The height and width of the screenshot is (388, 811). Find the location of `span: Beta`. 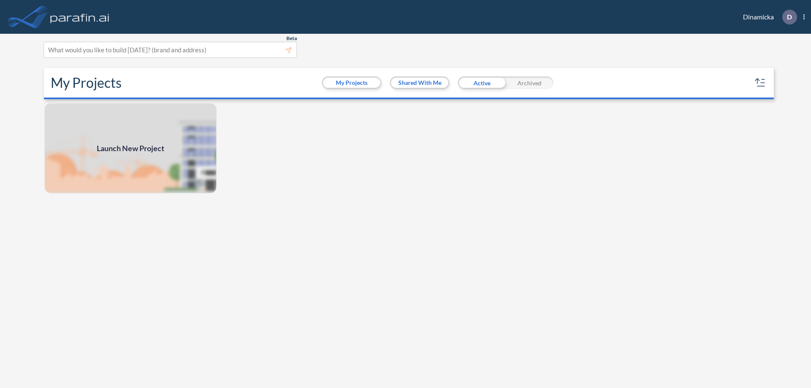

span: Beta is located at coordinates (292, 38).